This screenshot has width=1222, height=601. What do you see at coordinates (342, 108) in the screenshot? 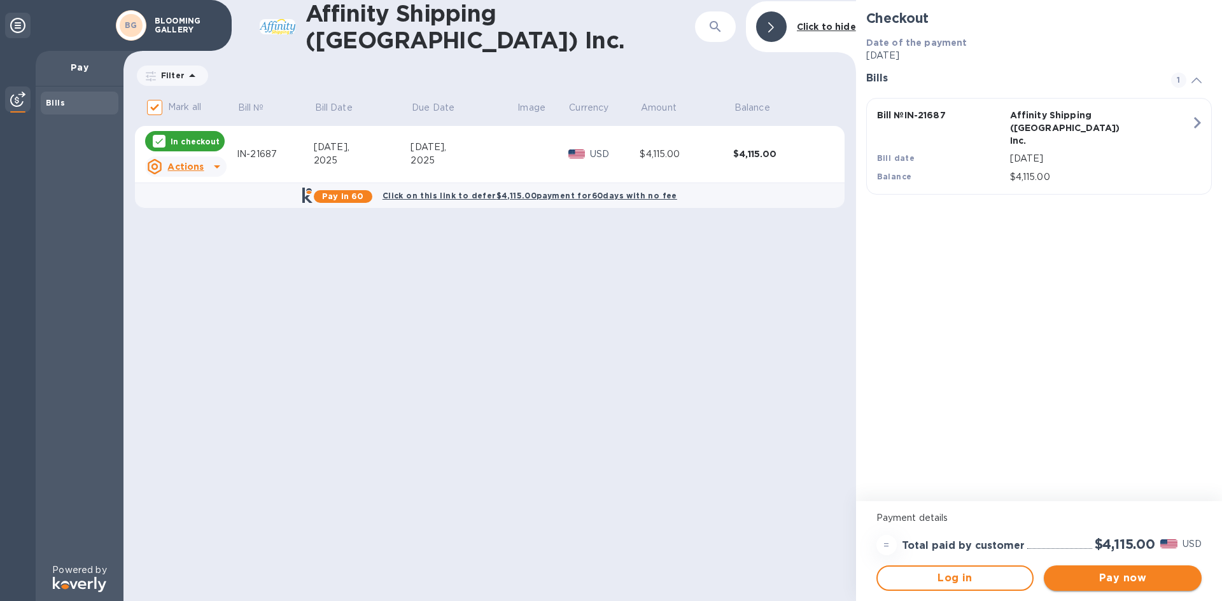
I see `span: Bill Date` at bounding box center [342, 108].